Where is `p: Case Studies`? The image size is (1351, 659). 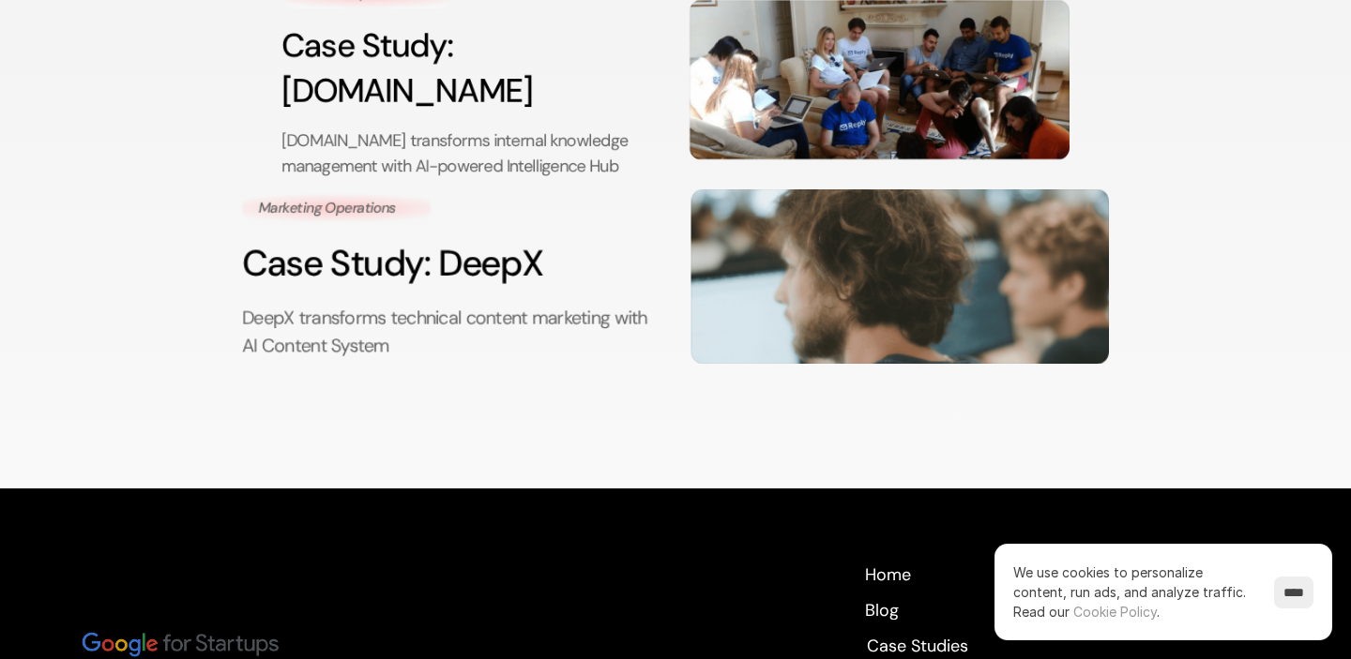
p: Case Studies is located at coordinates (917, 646).